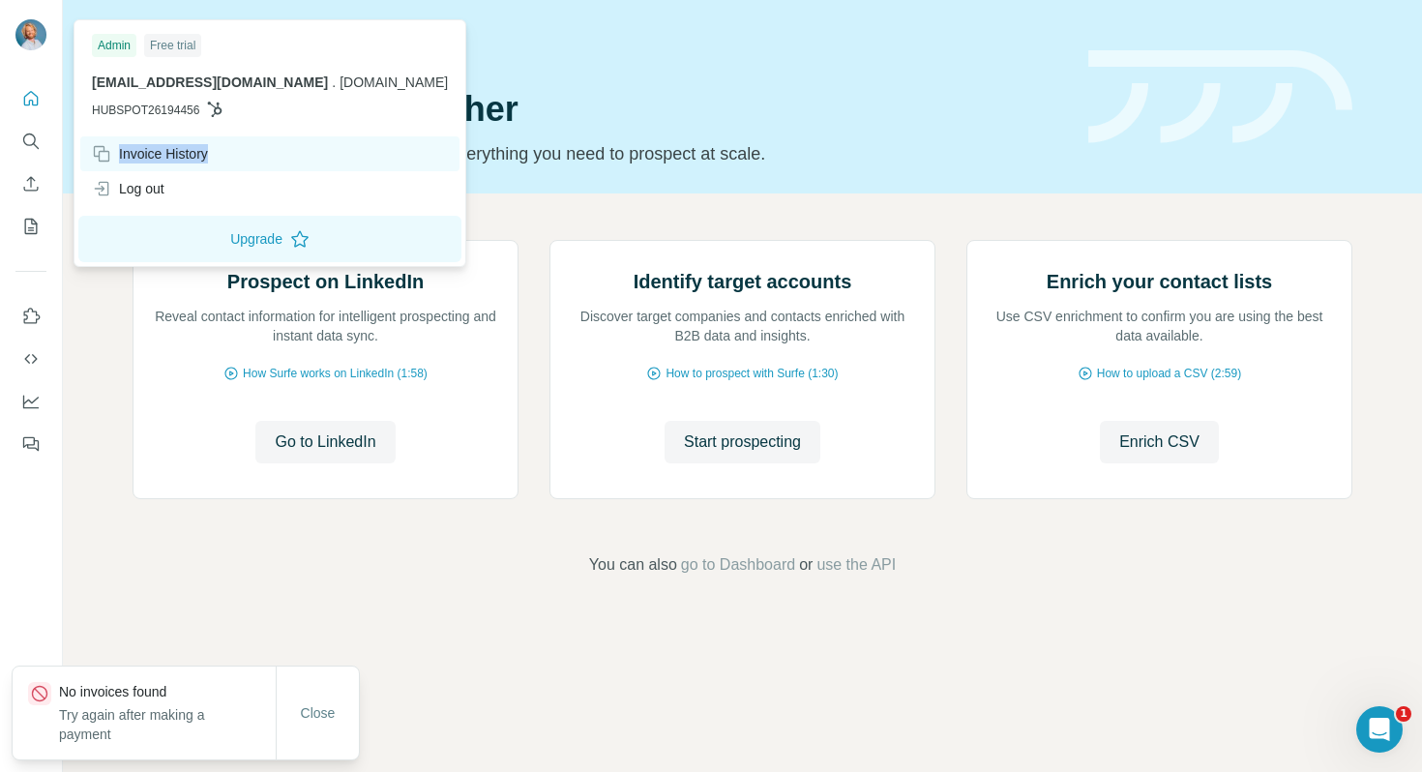 This screenshot has width=1422, height=772. What do you see at coordinates (742, 442) in the screenshot?
I see `button: Start prospecting` at bounding box center [742, 442].